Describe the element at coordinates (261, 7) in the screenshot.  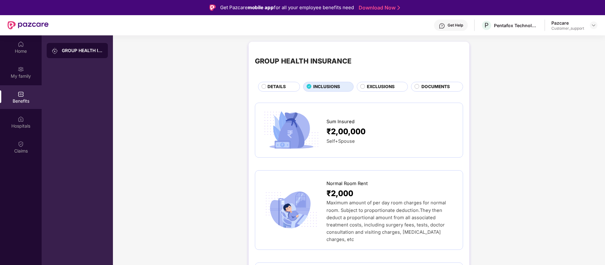
I see `strong: mobile app` at that location.